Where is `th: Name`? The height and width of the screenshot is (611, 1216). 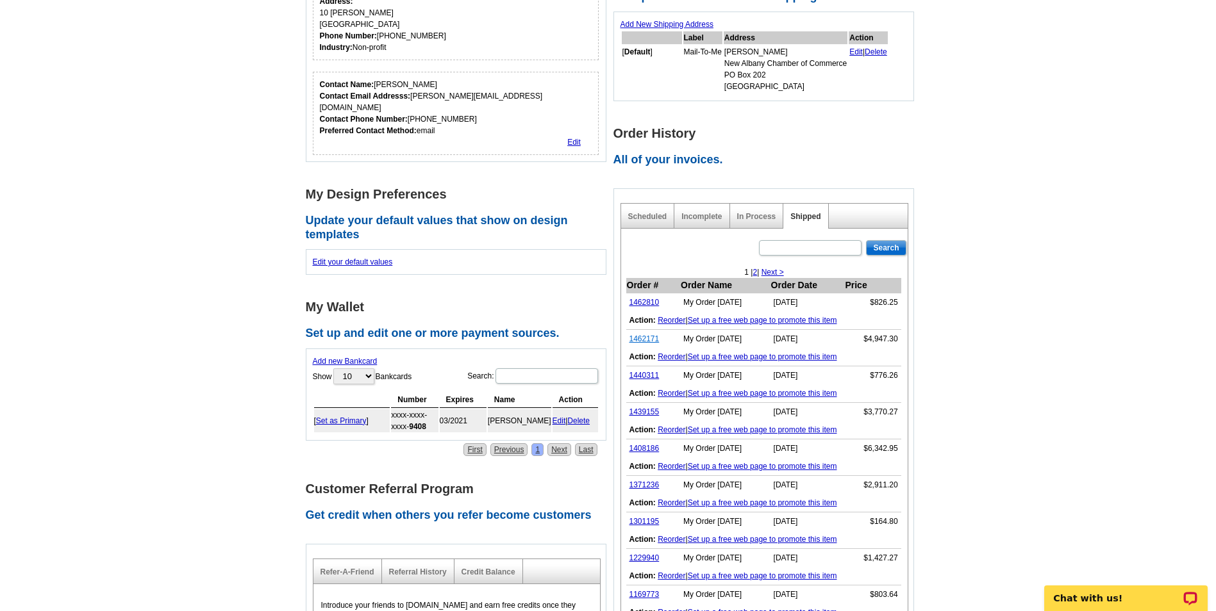
th: Name is located at coordinates (519, 400).